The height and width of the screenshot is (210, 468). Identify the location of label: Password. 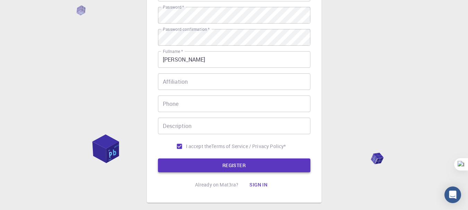
(173, 7).